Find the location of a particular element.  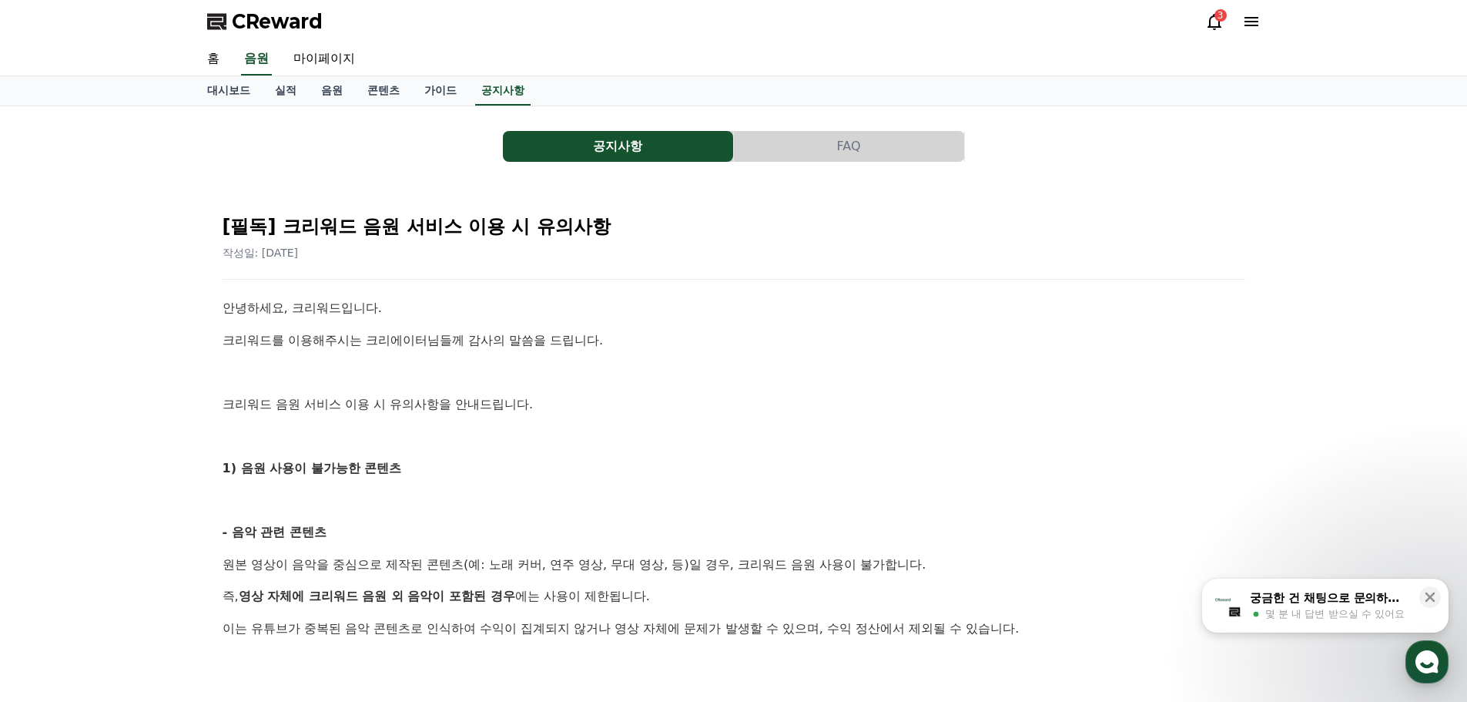

a: 홈 is located at coordinates (213, 59).